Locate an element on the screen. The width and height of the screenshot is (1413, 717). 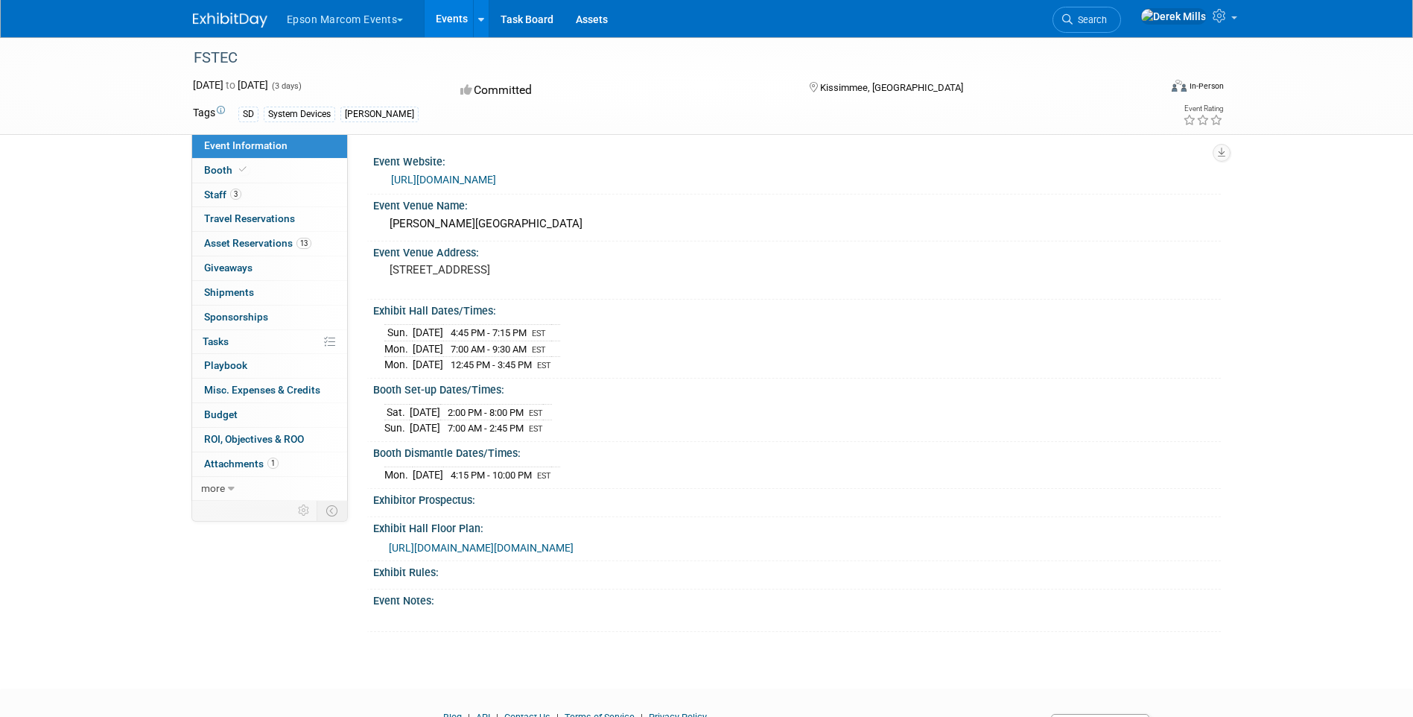
span: Sponsorships is located at coordinates (236, 317).